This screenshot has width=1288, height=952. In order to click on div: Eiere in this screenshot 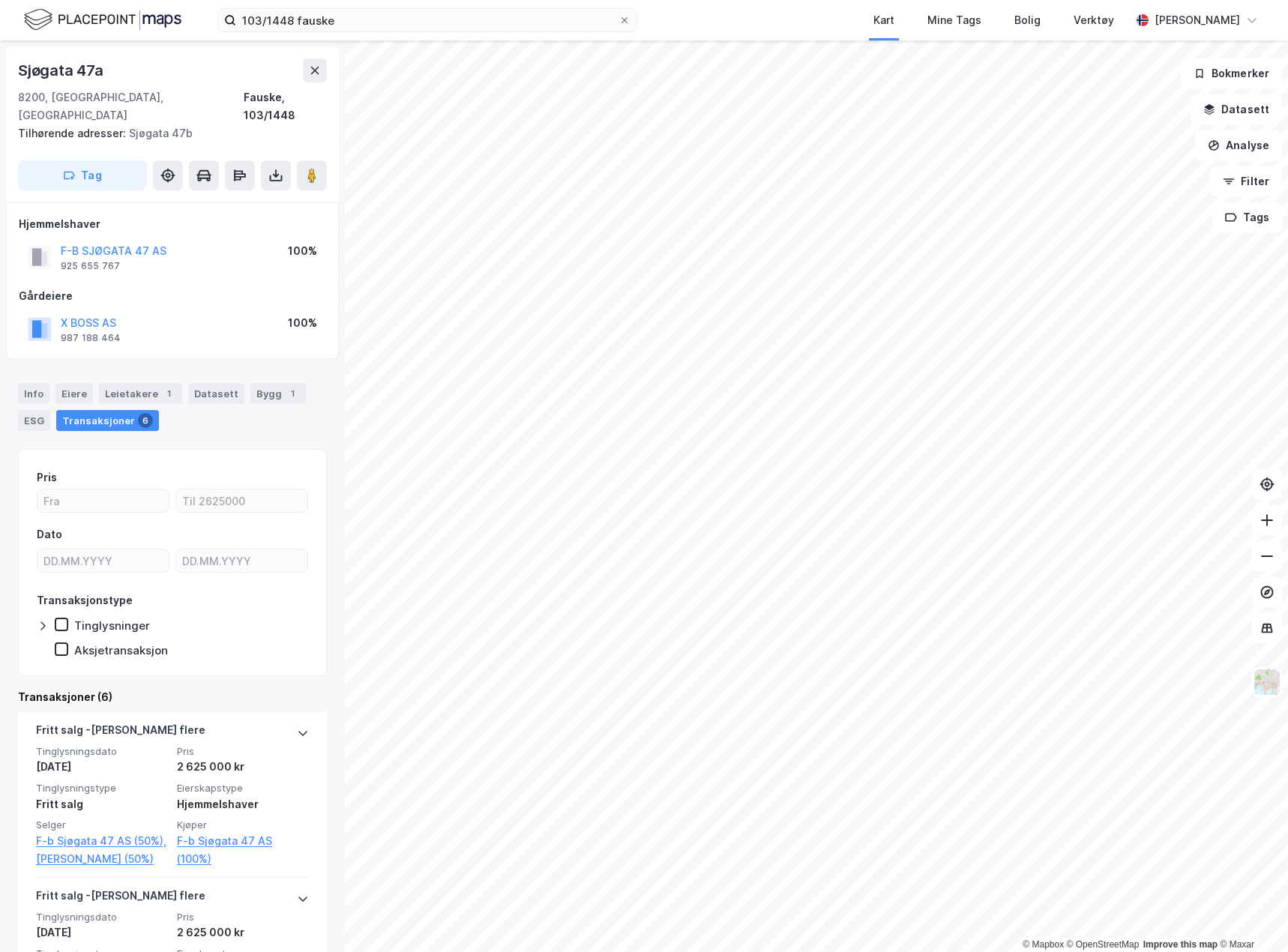, I will do `click(74, 393)`.